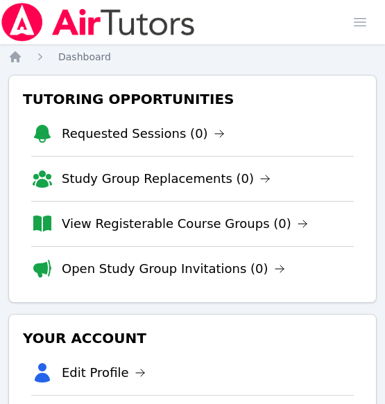  I want to click on a: Study Group Replacements (0), so click(166, 179).